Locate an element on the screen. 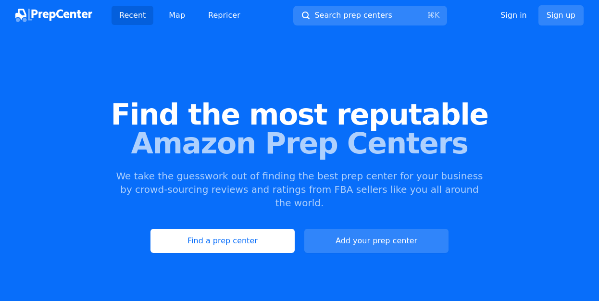 The height and width of the screenshot is (301, 599). span: Amazon Prep Centers is located at coordinates (300, 143).